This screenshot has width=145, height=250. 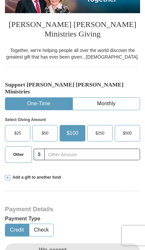 What do you see at coordinates (41, 230) in the screenshot?
I see `button: Check` at bounding box center [41, 230].